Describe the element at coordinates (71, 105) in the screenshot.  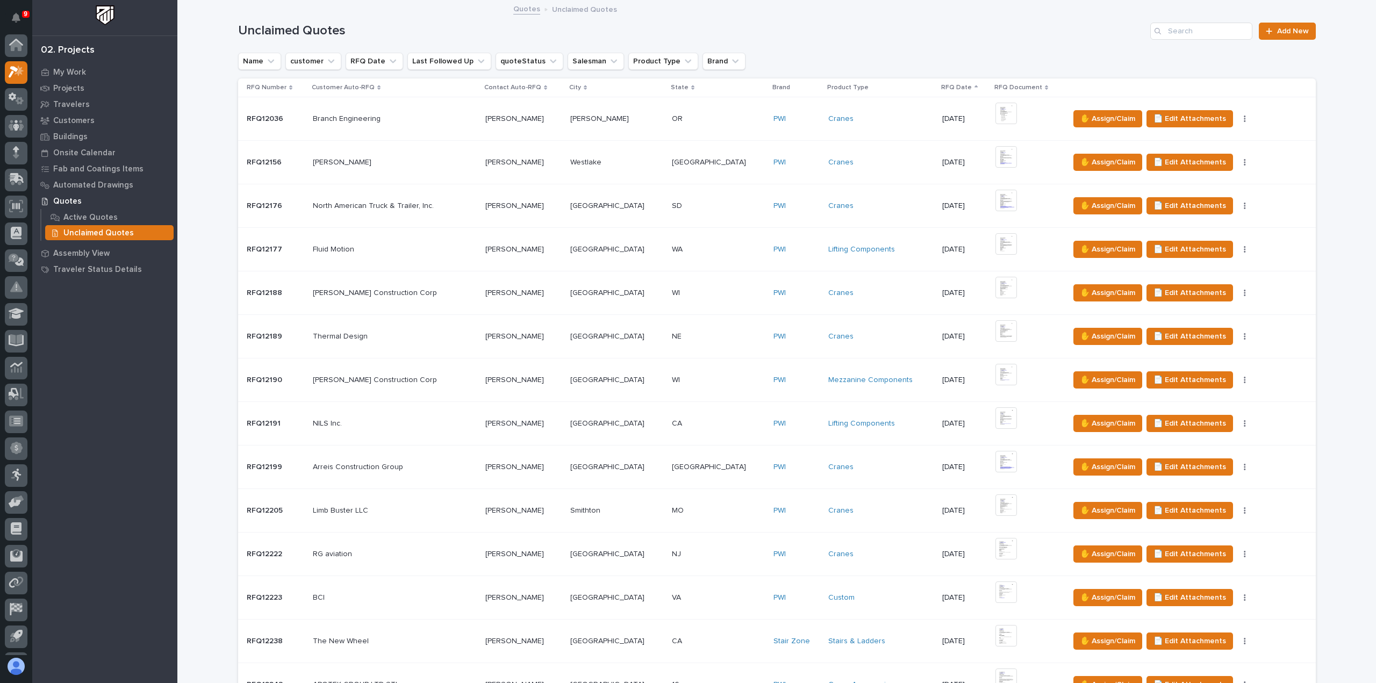
I see `p: Travelers` at that location.